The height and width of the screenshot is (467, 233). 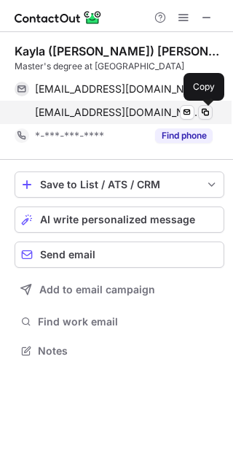 I want to click on span: Find work email, so click(x=128, y=322).